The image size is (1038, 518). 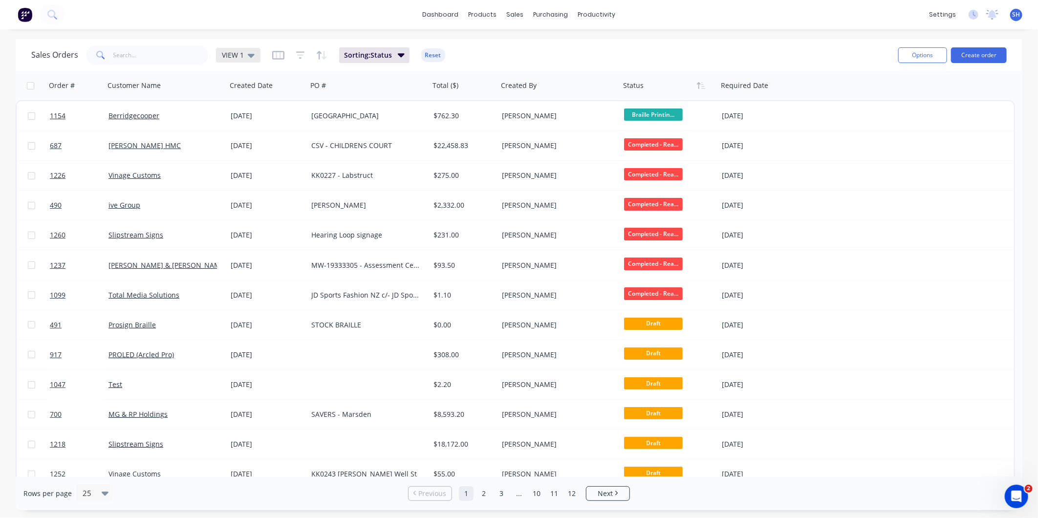 What do you see at coordinates (366, 414) in the screenshot?
I see `div: SAVERS - Marsden` at bounding box center [366, 414].